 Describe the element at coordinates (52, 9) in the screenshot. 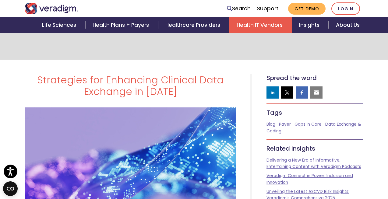

I see `img: Veradigm logo` at that location.